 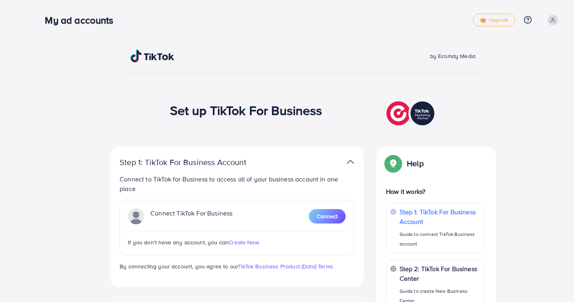 I want to click on img: Popup guide, so click(x=393, y=163).